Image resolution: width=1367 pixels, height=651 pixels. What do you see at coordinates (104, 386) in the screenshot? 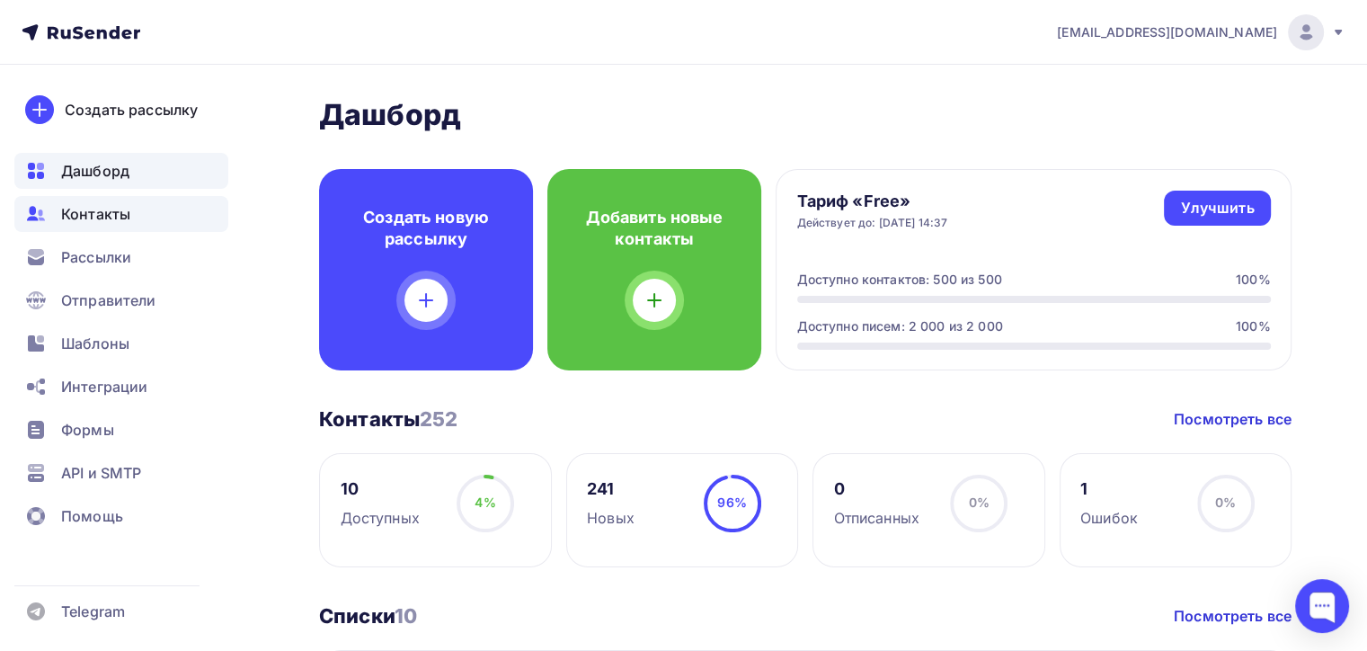
I see `span: Интеграции` at bounding box center [104, 386].